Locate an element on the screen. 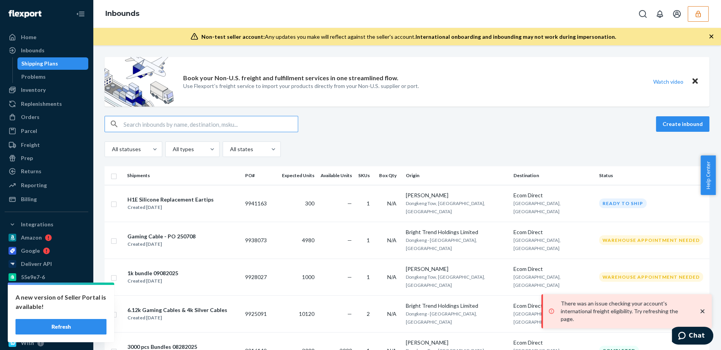 This screenshot has width=721, height=350. th: Origin is located at coordinates (457, 175).